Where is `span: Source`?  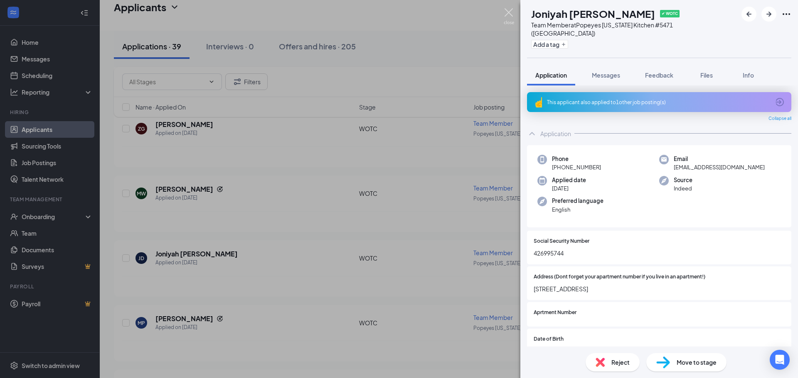 span: Source is located at coordinates (683, 180).